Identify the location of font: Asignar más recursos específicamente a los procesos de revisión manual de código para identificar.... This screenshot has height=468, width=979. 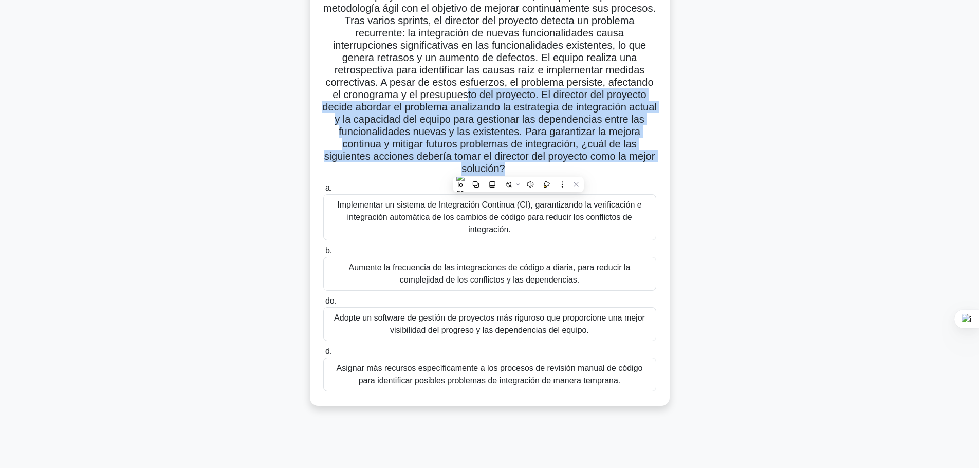
(490, 374).